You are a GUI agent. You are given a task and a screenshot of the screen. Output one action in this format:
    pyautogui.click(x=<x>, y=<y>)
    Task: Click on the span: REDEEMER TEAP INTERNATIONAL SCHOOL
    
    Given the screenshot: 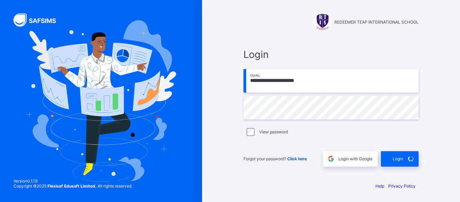 What is the action you would take?
    pyautogui.click(x=377, y=22)
    